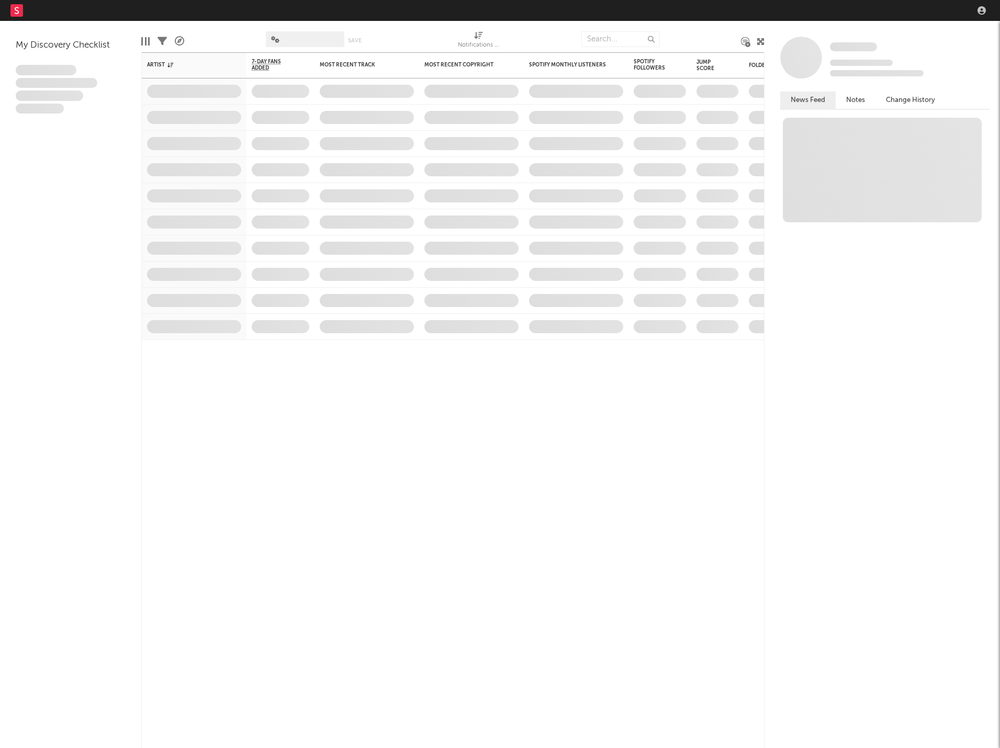  What do you see at coordinates (49, 96) in the screenshot?
I see `span: Praesent ac interdum` at bounding box center [49, 96].